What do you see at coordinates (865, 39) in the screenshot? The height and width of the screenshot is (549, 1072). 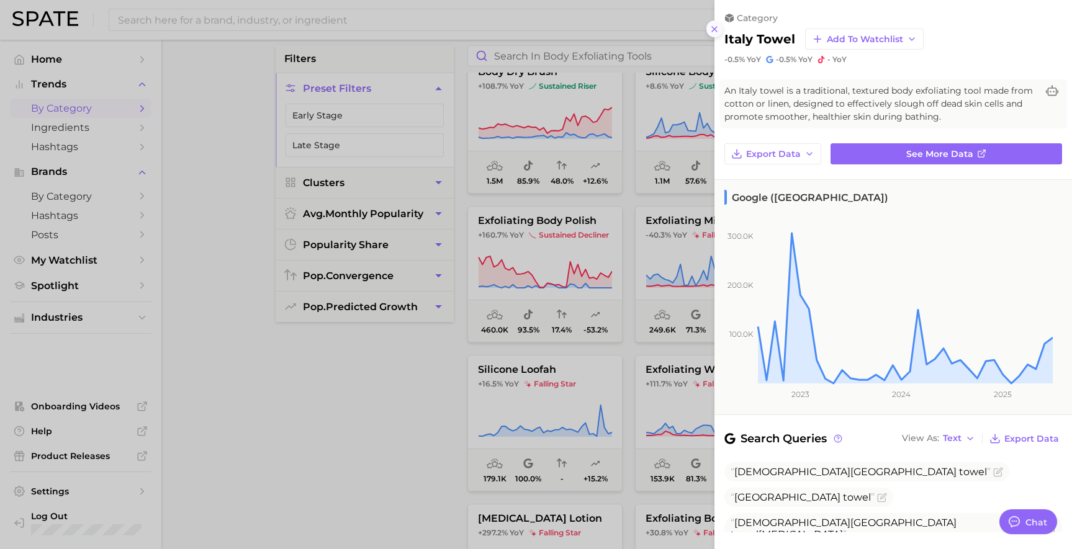 I see `span: Add to Watchlist` at bounding box center [865, 39].